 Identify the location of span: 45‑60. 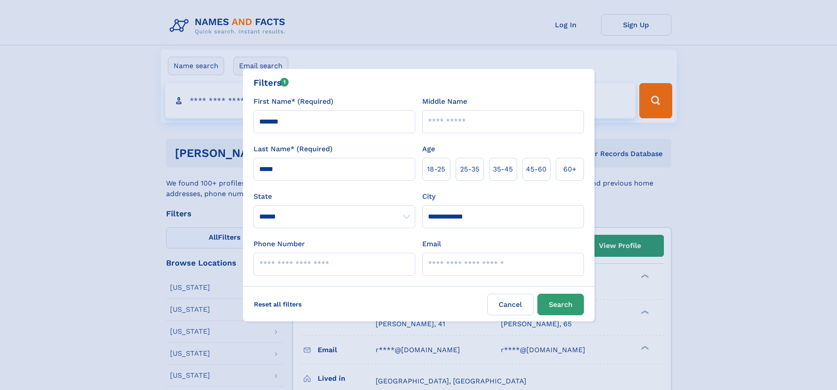
(536, 169).